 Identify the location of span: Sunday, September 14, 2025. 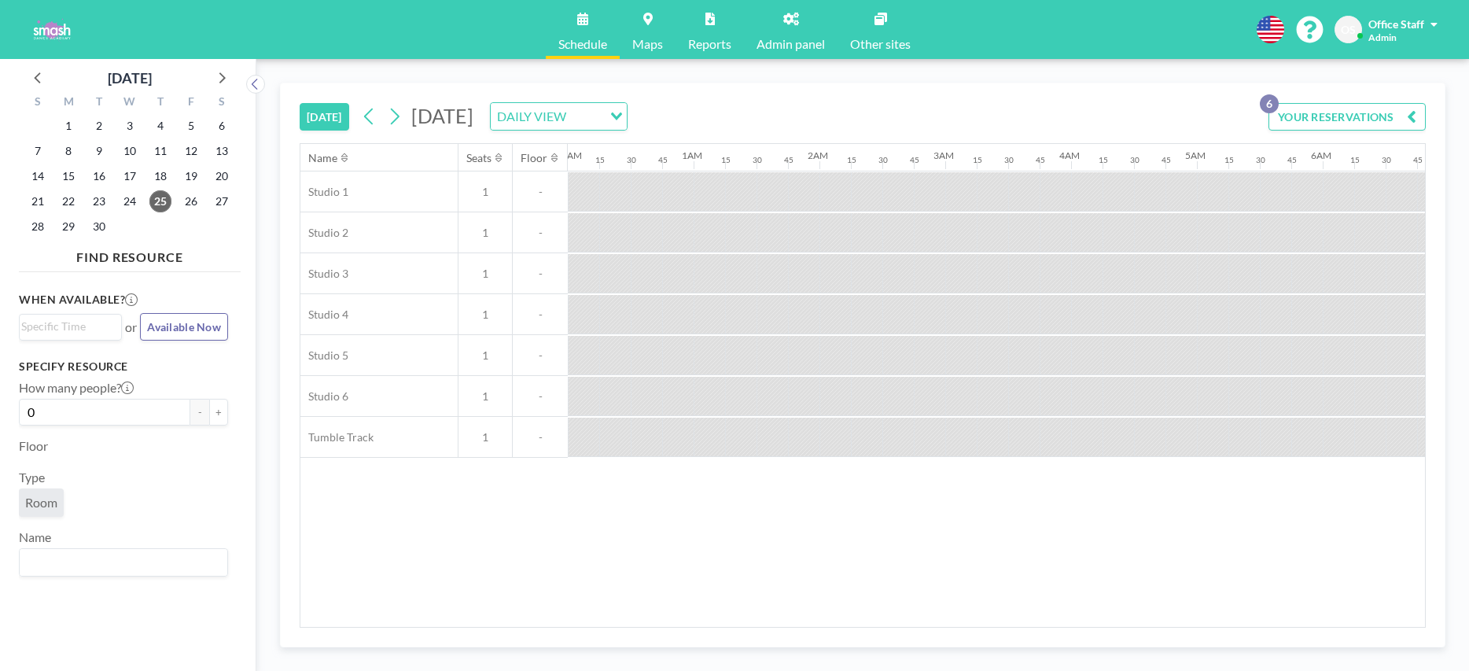
(38, 176).